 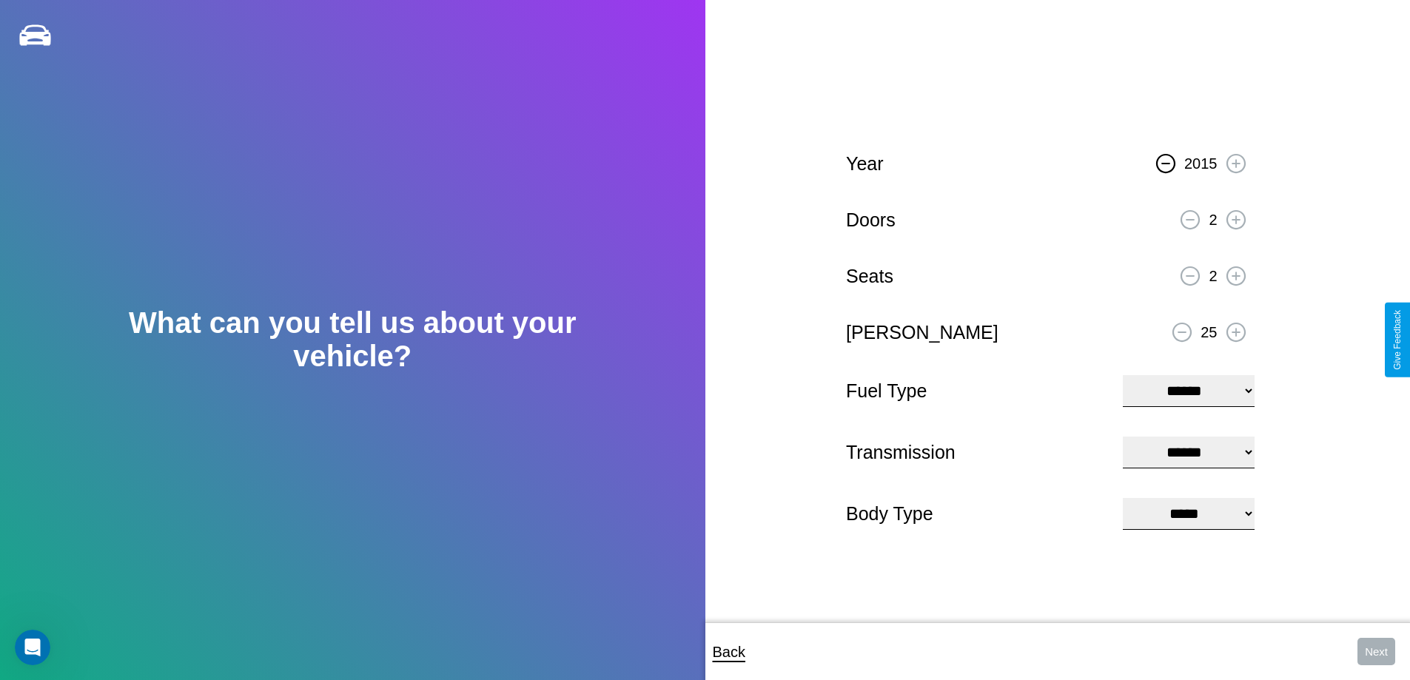 I want to click on p: Year, so click(x=865, y=164).